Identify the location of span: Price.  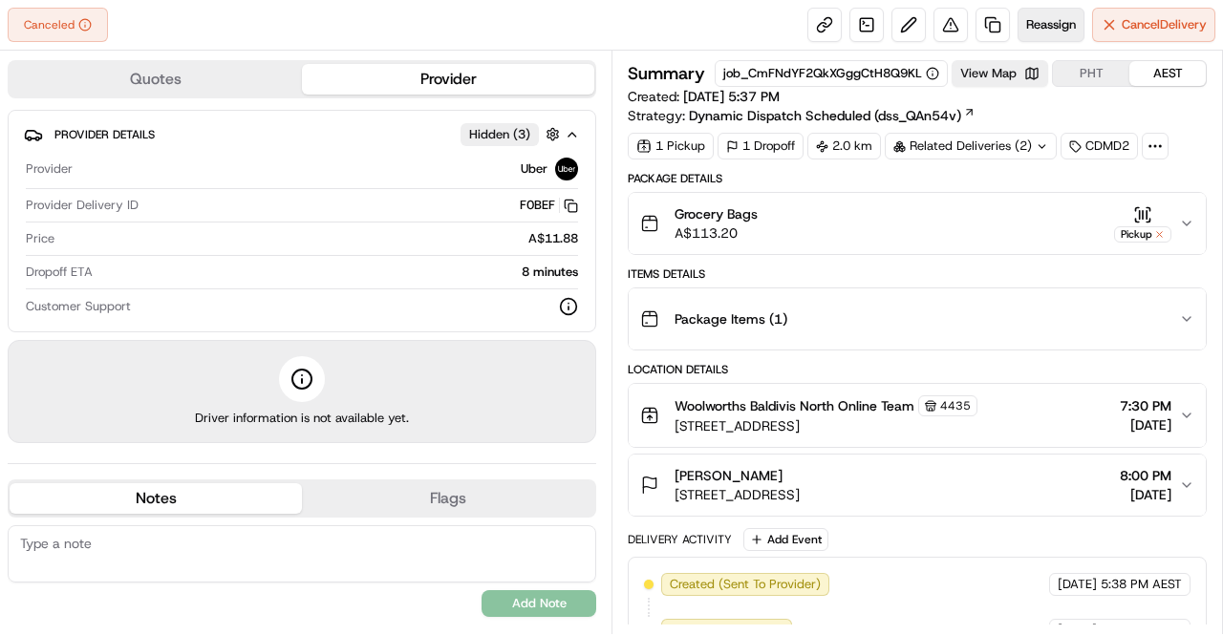
(40, 239).